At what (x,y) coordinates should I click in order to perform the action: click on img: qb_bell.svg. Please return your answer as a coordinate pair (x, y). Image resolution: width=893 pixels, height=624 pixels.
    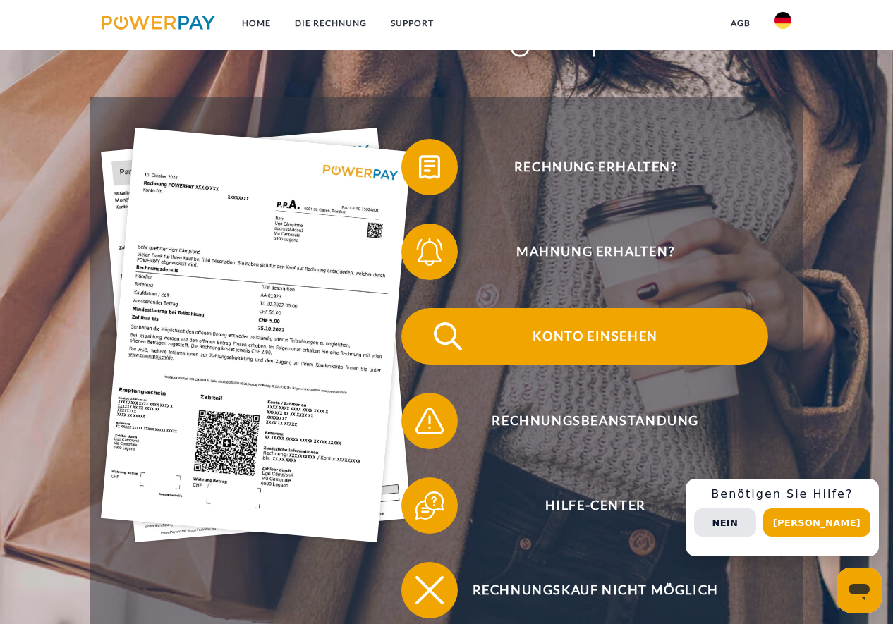
    Looking at the image, I should click on (430, 252).